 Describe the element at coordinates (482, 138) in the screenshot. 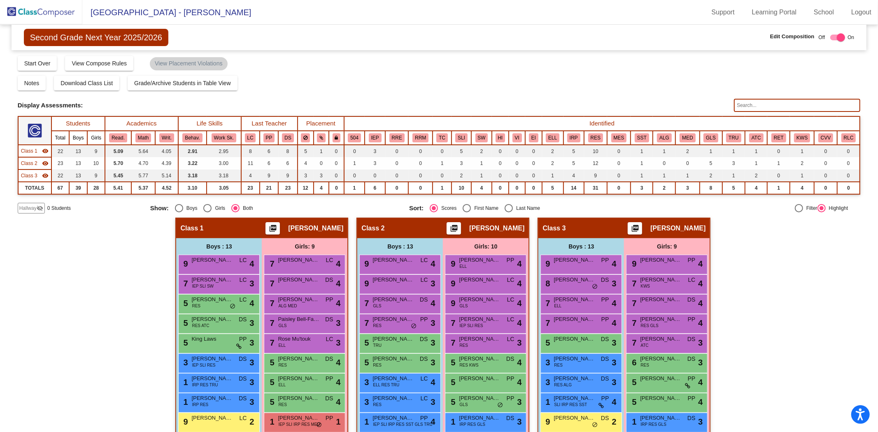

I see `th: Social work` at that location.